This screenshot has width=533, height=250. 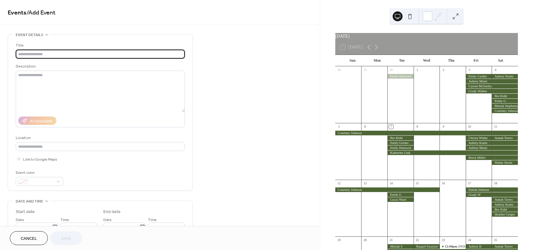 What do you see at coordinates (478, 246) in the screenshot?
I see `div: Aubrey K` at bounding box center [478, 246].